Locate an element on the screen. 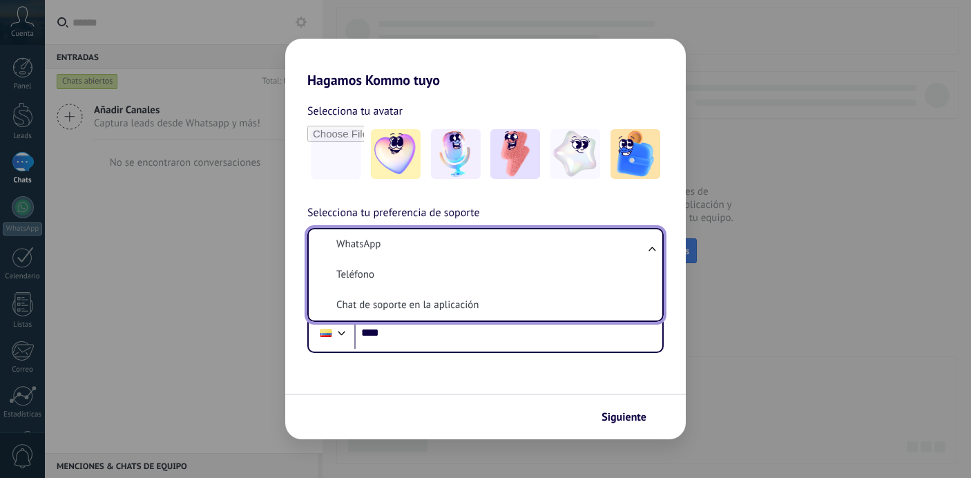  span: Chat de soporte en la aplicación is located at coordinates (407, 305).